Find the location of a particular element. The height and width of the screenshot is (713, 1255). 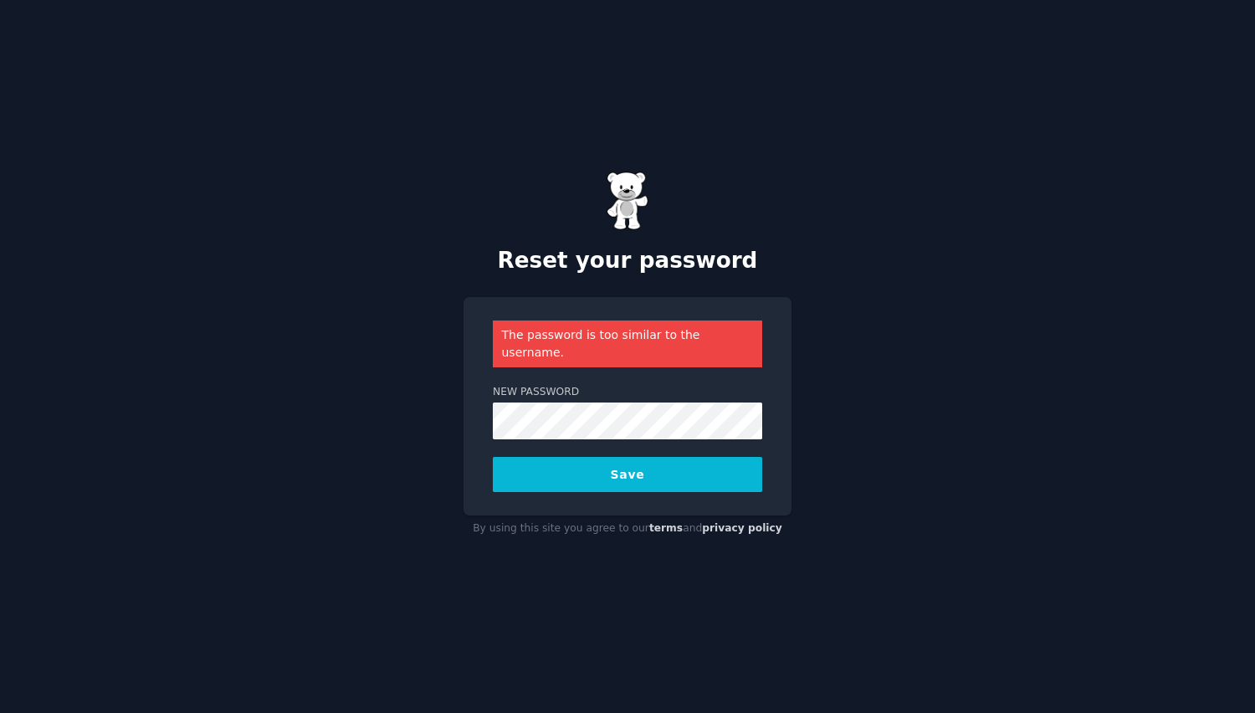

a: privacy policy is located at coordinates (742, 528).